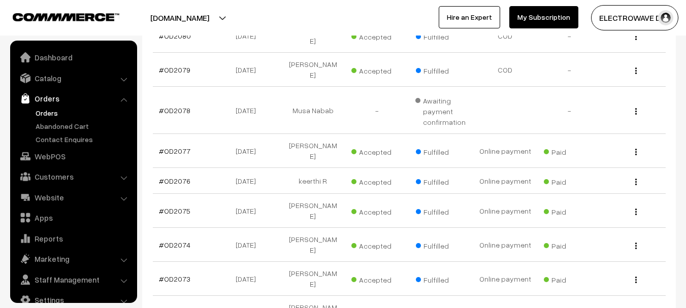 This screenshot has height=308, width=686. I want to click on a: #OD2076, so click(175, 181).